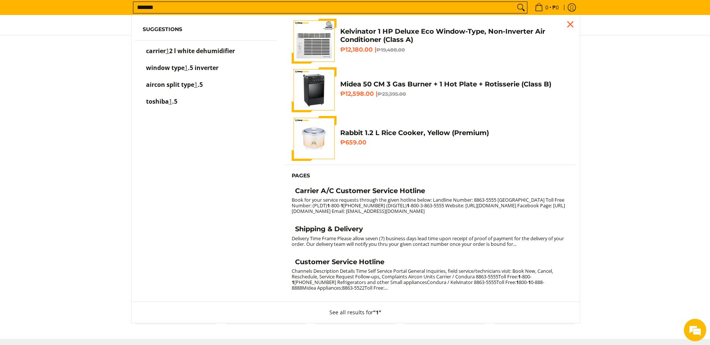  Describe the element at coordinates (314, 138) in the screenshot. I see `img: rabbit-1.2-liter-rice-cooker-yellow-full-view-mang-kosme` at that location.